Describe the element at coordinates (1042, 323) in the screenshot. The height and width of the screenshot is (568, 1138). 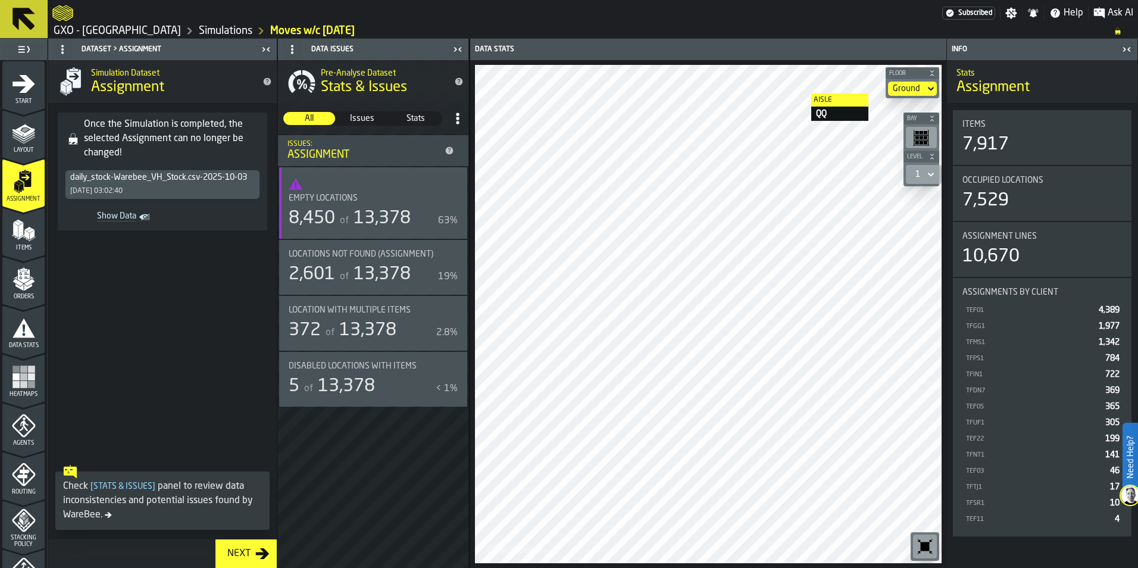
I see `section: card-AssignmentDashboardCard` at that location.